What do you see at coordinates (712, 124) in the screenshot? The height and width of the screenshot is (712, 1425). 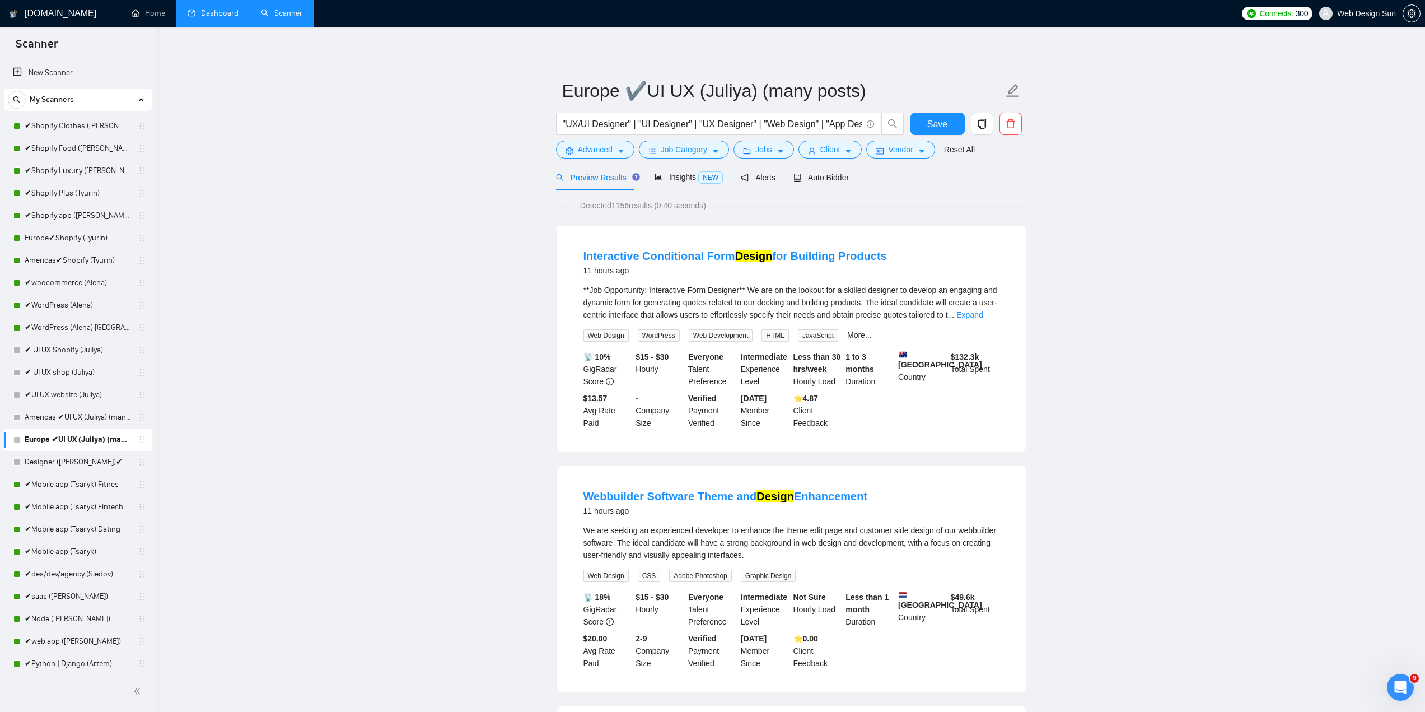 I see `input: Search Freelance Jobs...` at bounding box center [712, 124].